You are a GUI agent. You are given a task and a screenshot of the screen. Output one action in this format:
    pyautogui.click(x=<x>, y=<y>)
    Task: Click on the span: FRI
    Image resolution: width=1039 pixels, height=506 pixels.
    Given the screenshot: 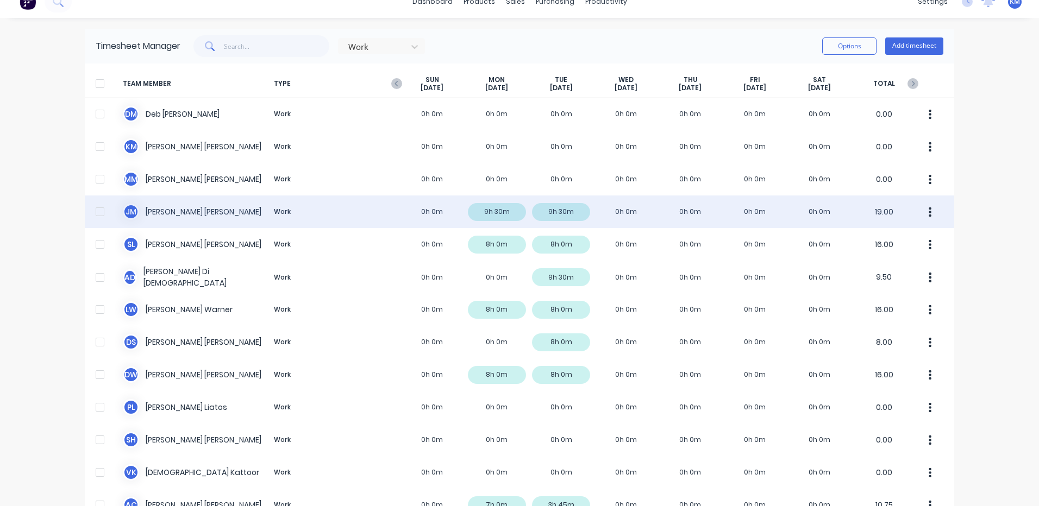 What is the action you would take?
    pyautogui.click(x=755, y=80)
    